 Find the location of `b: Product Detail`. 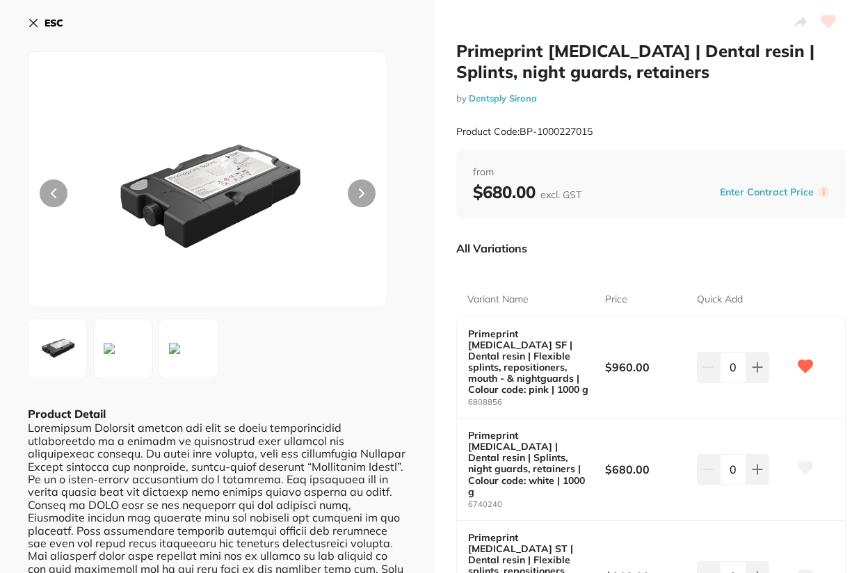

b: Product Detail is located at coordinates (67, 414).